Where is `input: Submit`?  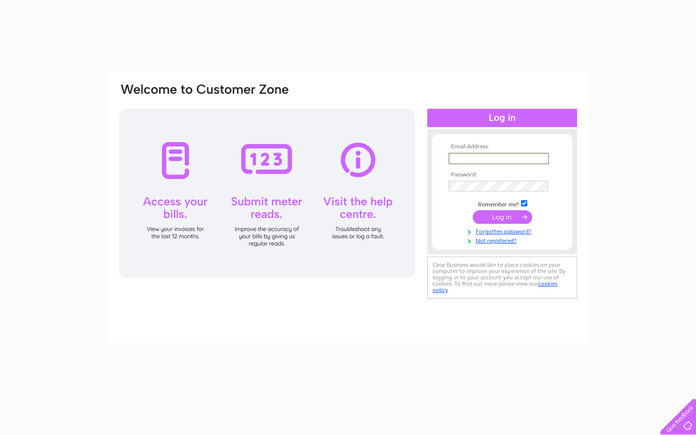
input: Submit is located at coordinates (502, 217).